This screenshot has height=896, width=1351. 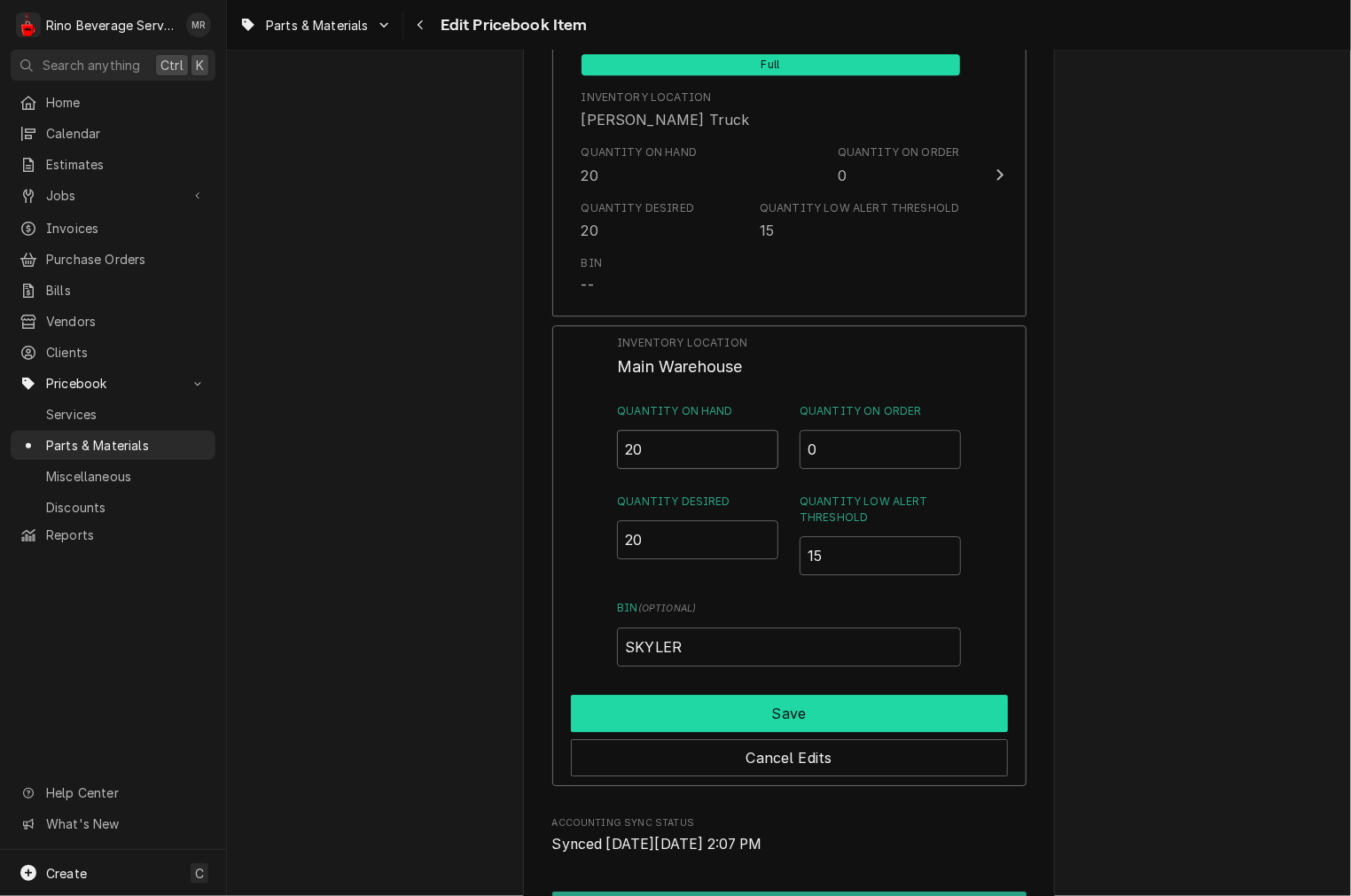 I want to click on div: MR, so click(x=199, y=25).